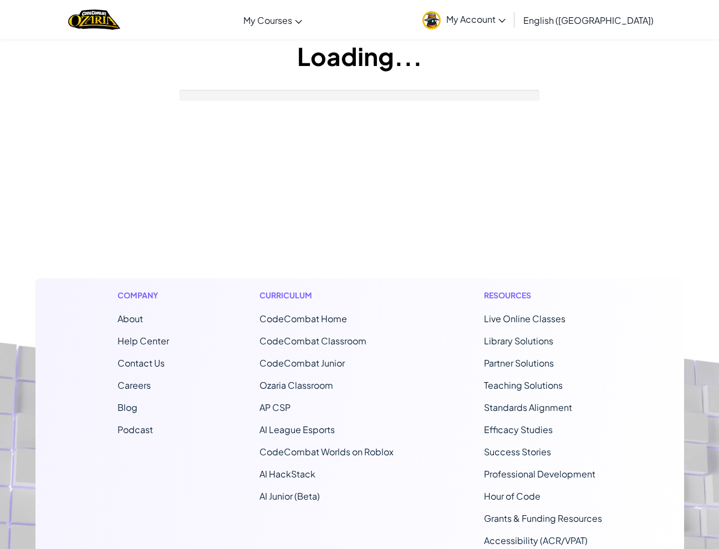  What do you see at coordinates (518, 429) in the screenshot?
I see `a: Efficacy Studies` at bounding box center [518, 429].